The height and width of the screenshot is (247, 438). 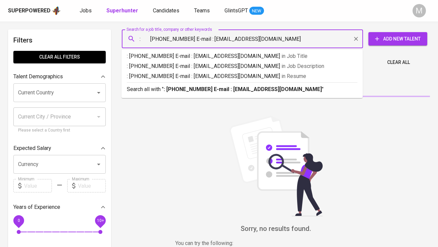 What do you see at coordinates (60, 77) in the screenshot?
I see `div: Talent Demographics` at bounding box center [60, 77].